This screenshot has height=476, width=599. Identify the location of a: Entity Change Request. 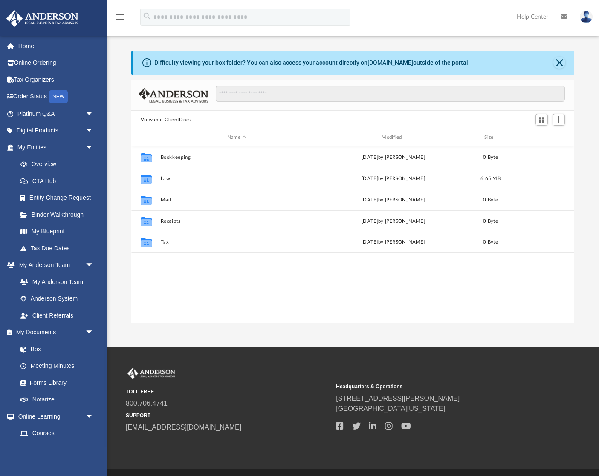
(59, 198).